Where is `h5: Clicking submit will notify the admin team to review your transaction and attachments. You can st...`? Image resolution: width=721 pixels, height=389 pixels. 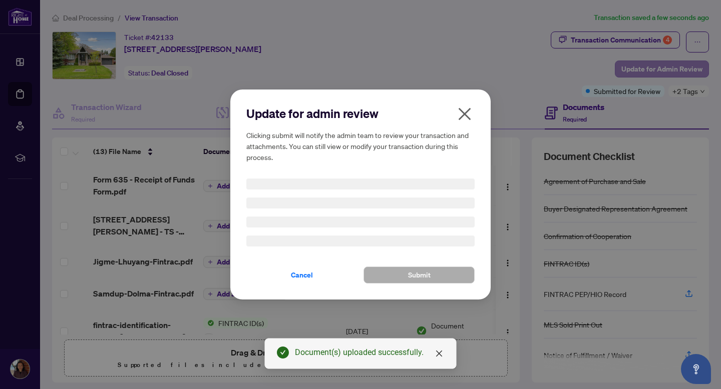
h5: Clicking submit will notify the admin team to review your transaction and attachments. You can st... is located at coordinates (360, 146).